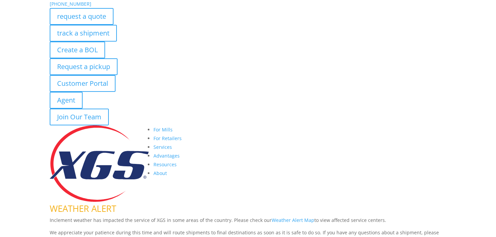  What do you see at coordinates (77, 50) in the screenshot?
I see `a: Create a BOL` at bounding box center [77, 50].